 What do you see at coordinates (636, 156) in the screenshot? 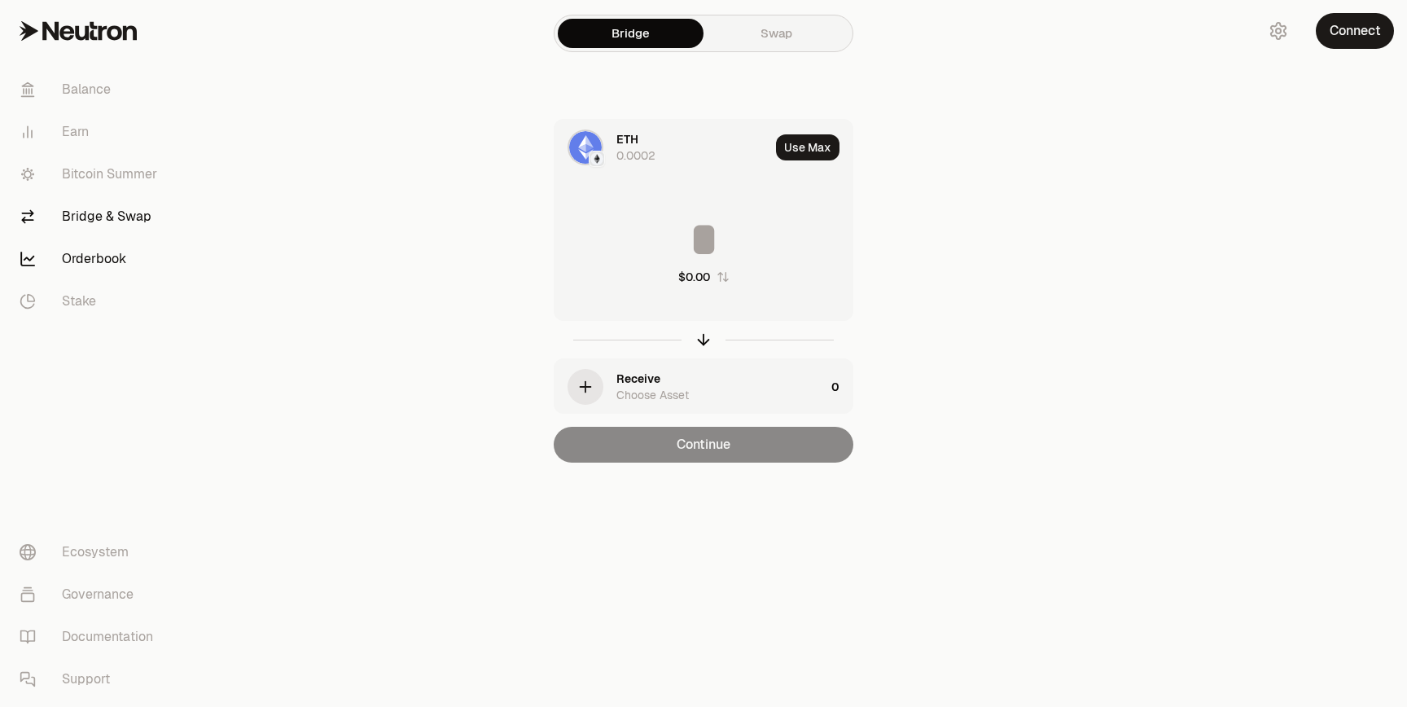
I see `div: 0.0002` at bounding box center [636, 156].